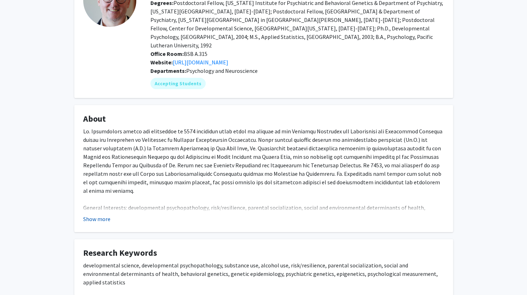  Describe the element at coordinates (161, 62) in the screenshot. I see `b: Website:` at that location.